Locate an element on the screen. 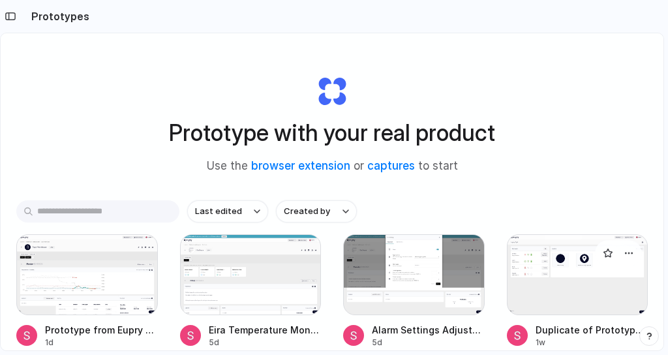 The image size is (668, 355). span: Use the or to start is located at coordinates (332, 166).